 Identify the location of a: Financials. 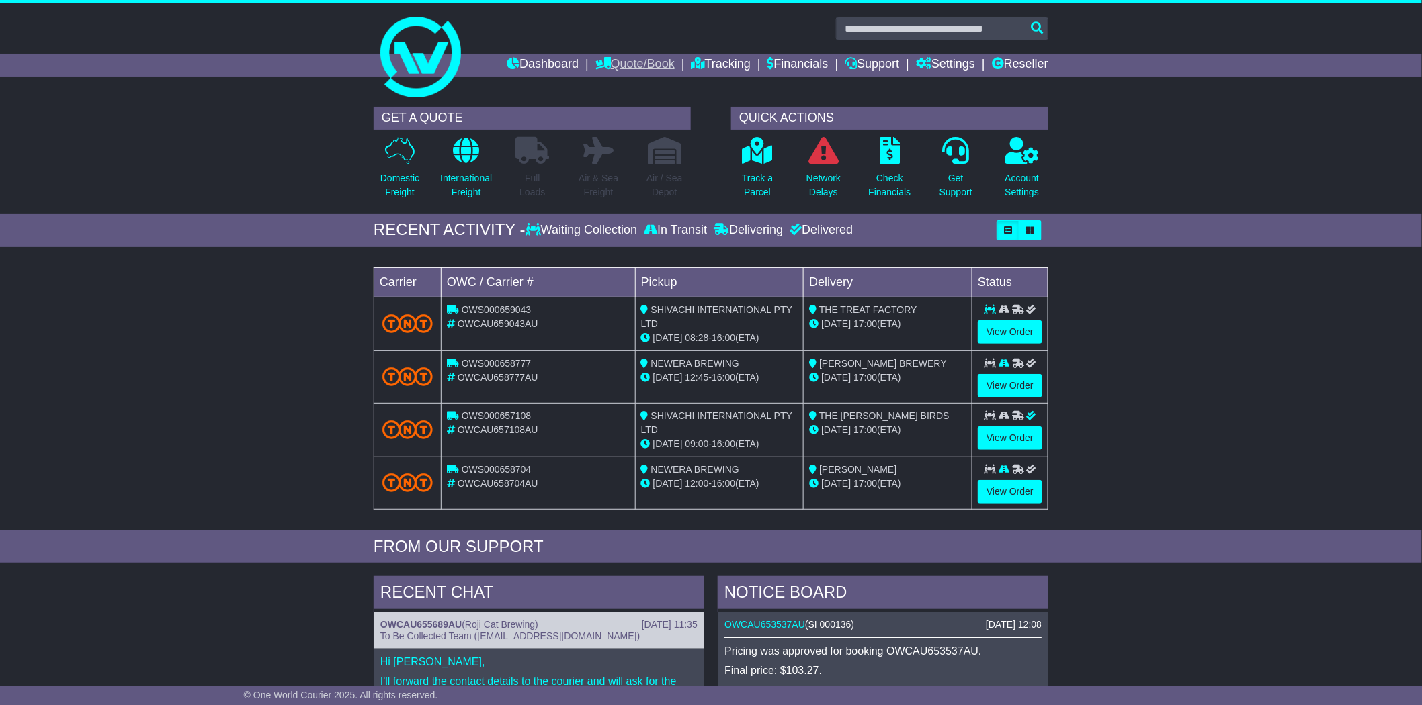
(797, 65).